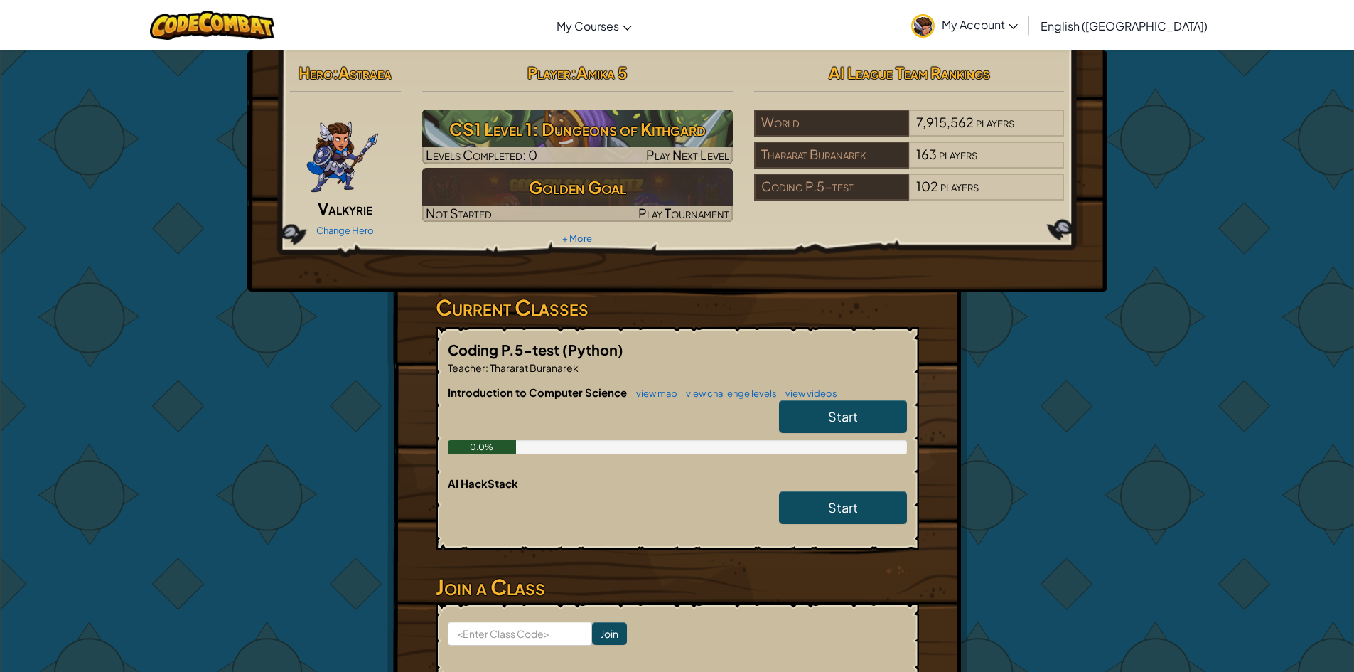  Describe the element at coordinates (923, 26) in the screenshot. I see `img: avatar` at that location.